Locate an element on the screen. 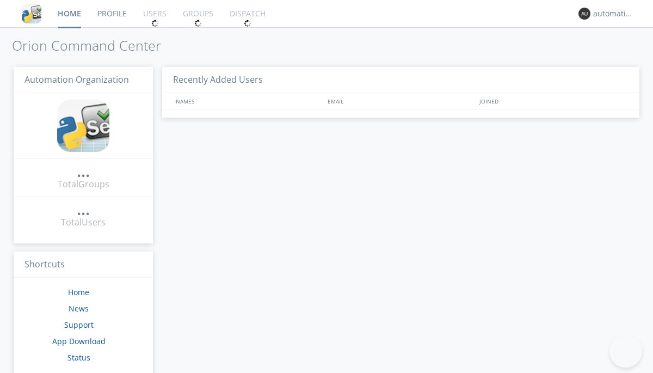 This screenshot has width=653, height=373. a: Home is located at coordinates (78, 292).